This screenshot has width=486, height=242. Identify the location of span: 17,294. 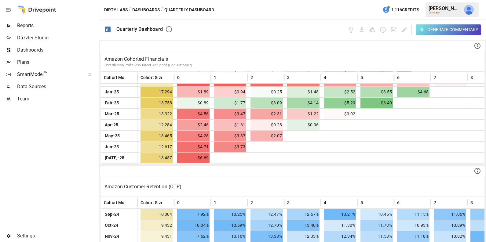
(157, 92).